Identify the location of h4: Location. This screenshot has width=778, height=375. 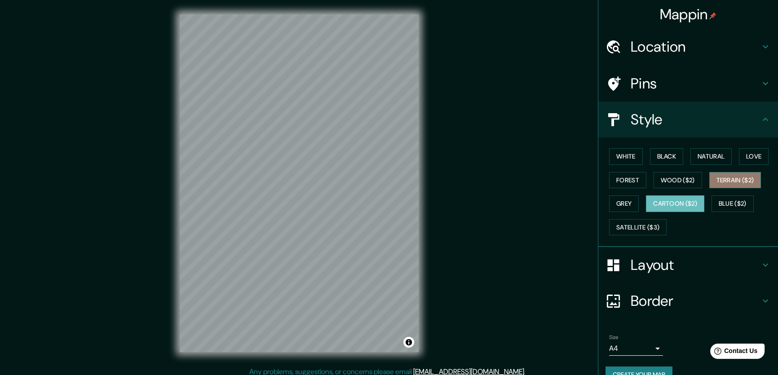
(695, 47).